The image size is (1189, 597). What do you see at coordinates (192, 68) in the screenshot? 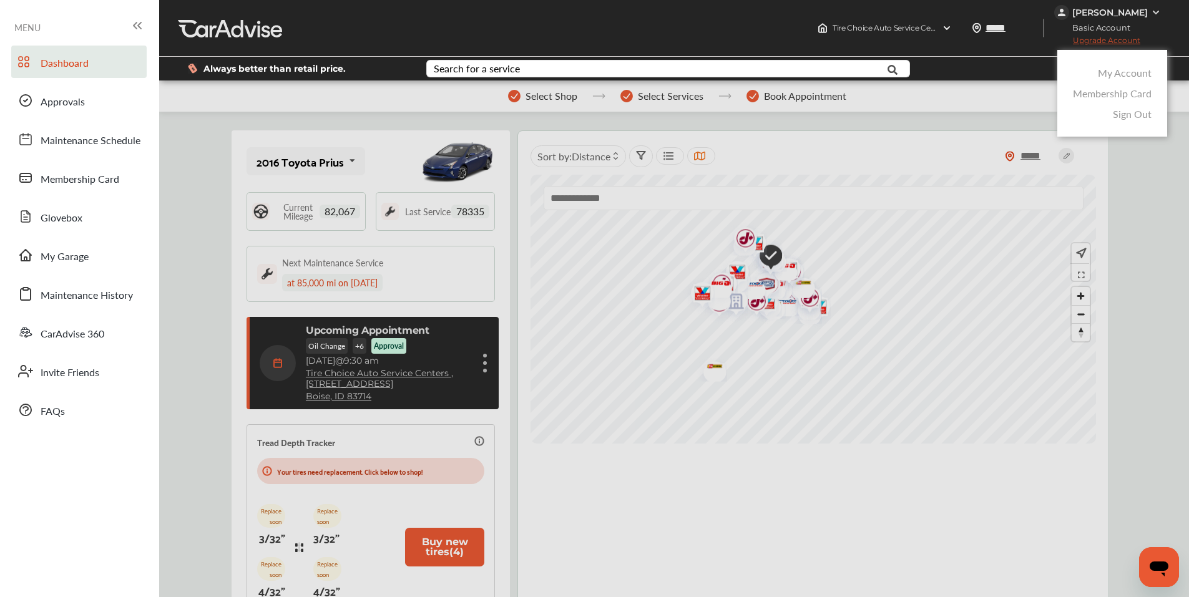
I see `img: dollor_label_vector.a70140d1.svg` at bounding box center [192, 68].